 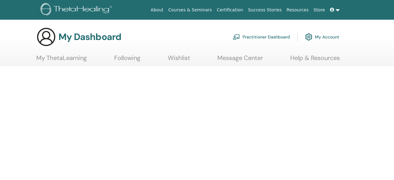 What do you see at coordinates (77, 10) in the screenshot?
I see `img: logo.png` at bounding box center [77, 10].